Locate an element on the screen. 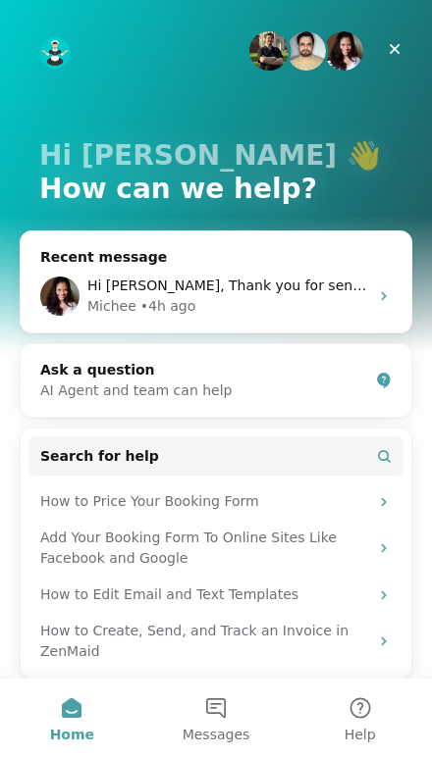  div: Ask a question is located at coordinates (204, 370).